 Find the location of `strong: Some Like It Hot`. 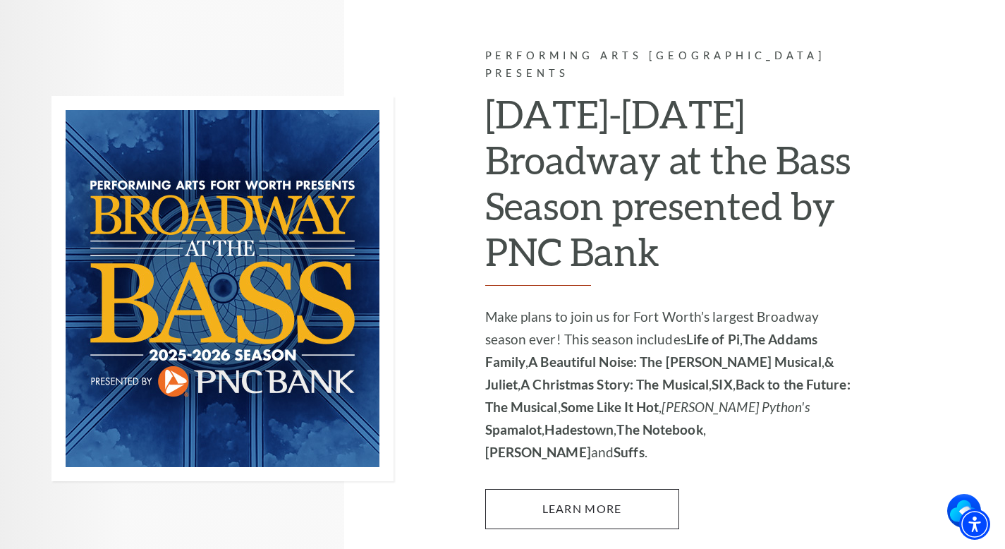

strong: Some Like It Hot is located at coordinates (610, 406).